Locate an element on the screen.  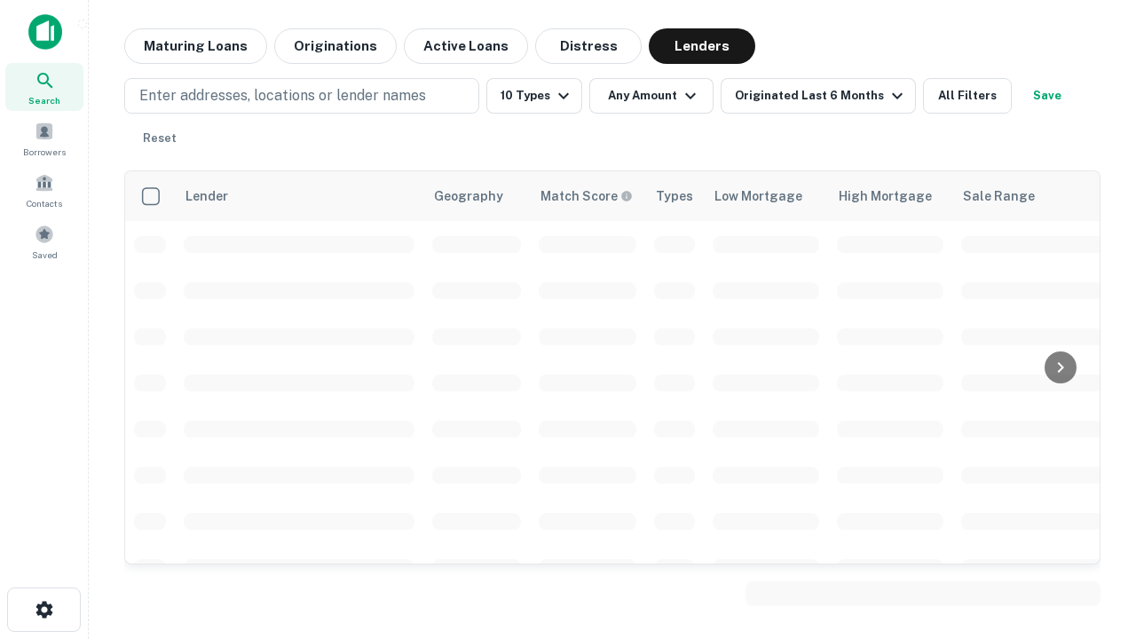
span: Search is located at coordinates (44, 100).